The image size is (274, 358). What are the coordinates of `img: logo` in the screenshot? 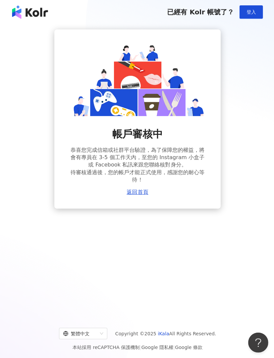 It's located at (30, 12).